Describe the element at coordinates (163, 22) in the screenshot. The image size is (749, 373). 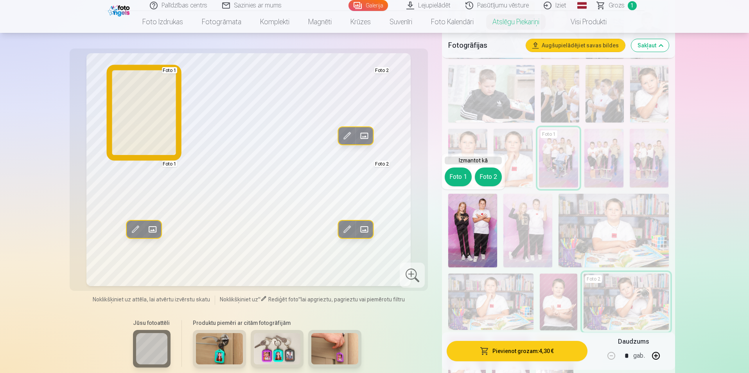
I see `a: Foto izdrukas` at that location.